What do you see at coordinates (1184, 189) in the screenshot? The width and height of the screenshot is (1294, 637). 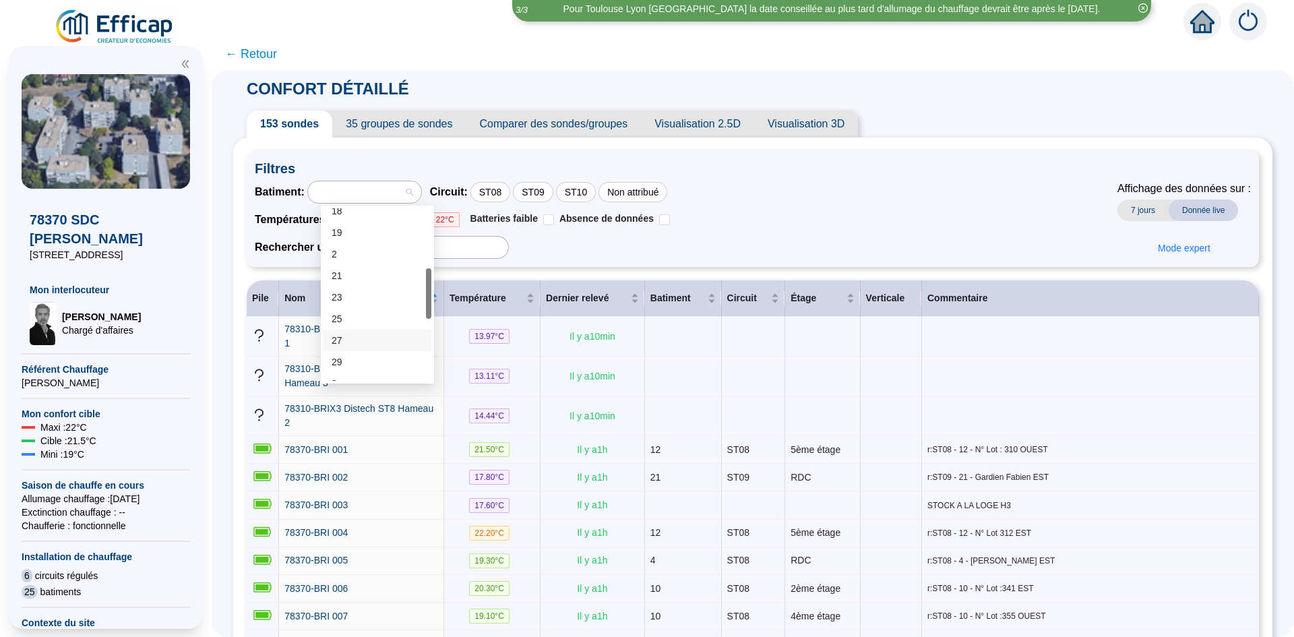 I see `span: Affichage des données sur :` at bounding box center [1184, 189].